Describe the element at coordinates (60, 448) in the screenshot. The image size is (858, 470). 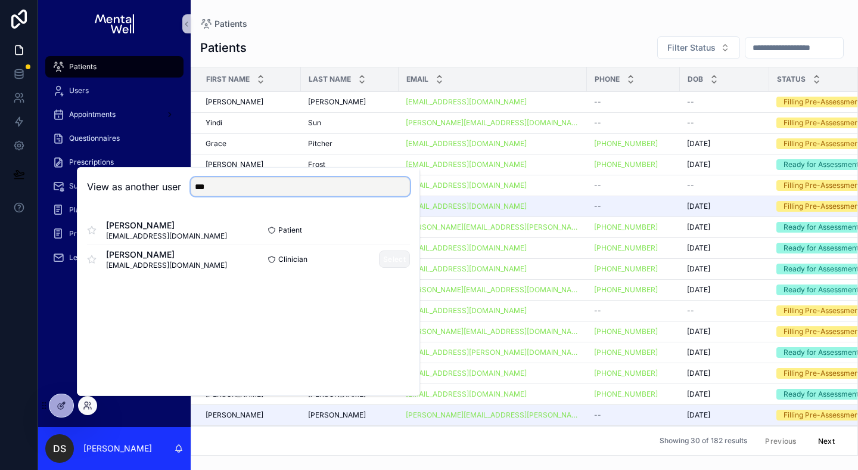
I see `span: DS` at that location.